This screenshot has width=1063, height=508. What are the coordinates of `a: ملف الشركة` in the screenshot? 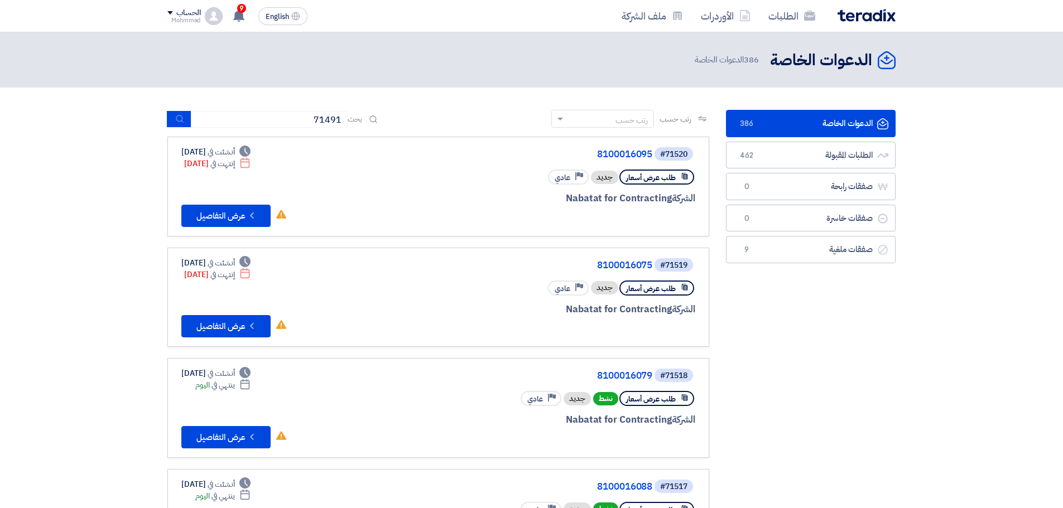 It's located at (652, 16).